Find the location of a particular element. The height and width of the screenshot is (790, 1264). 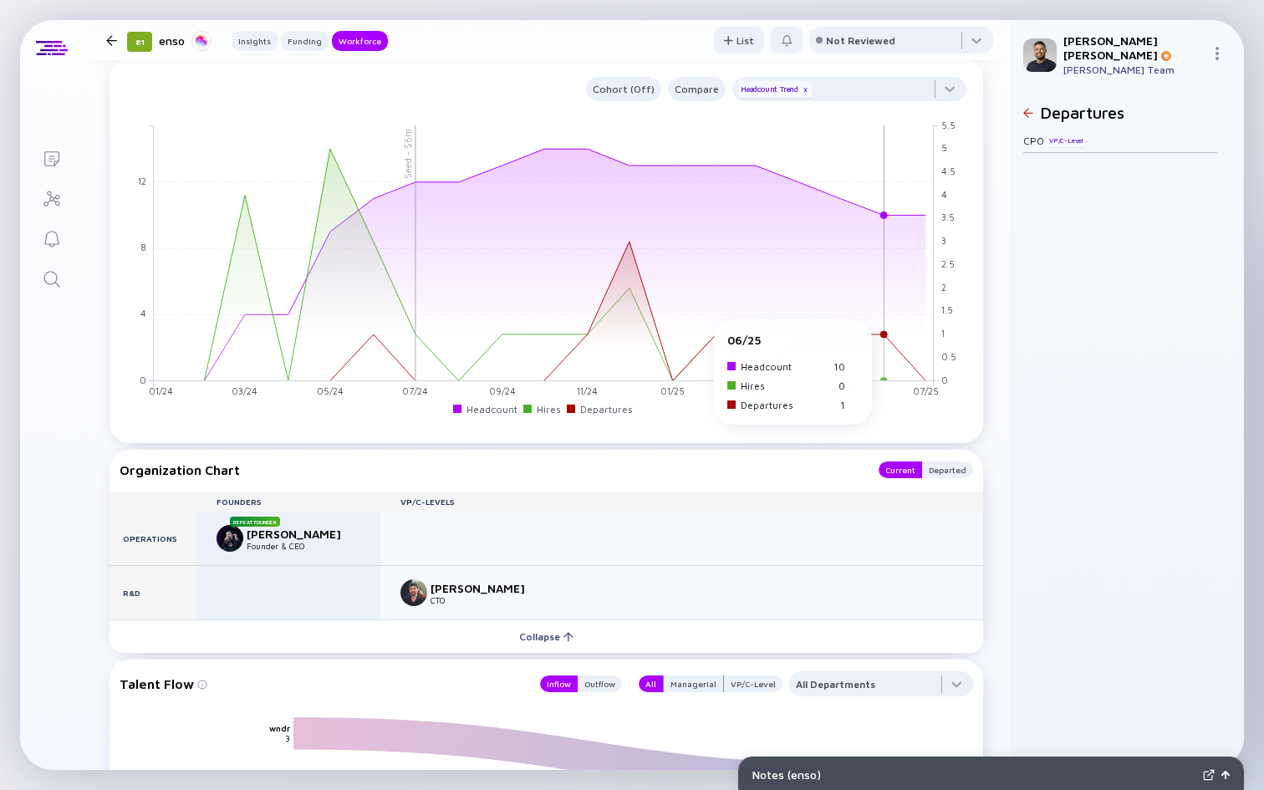

div: VP/C-Levels is located at coordinates (681, 502).